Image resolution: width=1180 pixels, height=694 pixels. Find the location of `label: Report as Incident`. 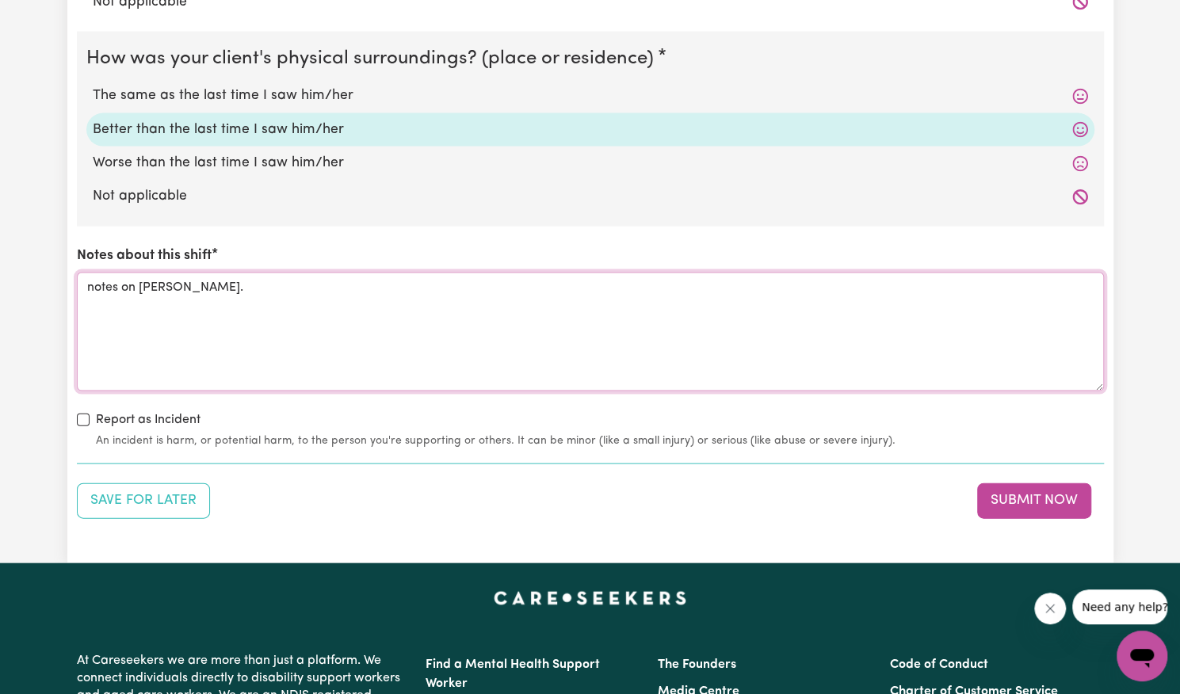

label: Report as Incident is located at coordinates (148, 420).